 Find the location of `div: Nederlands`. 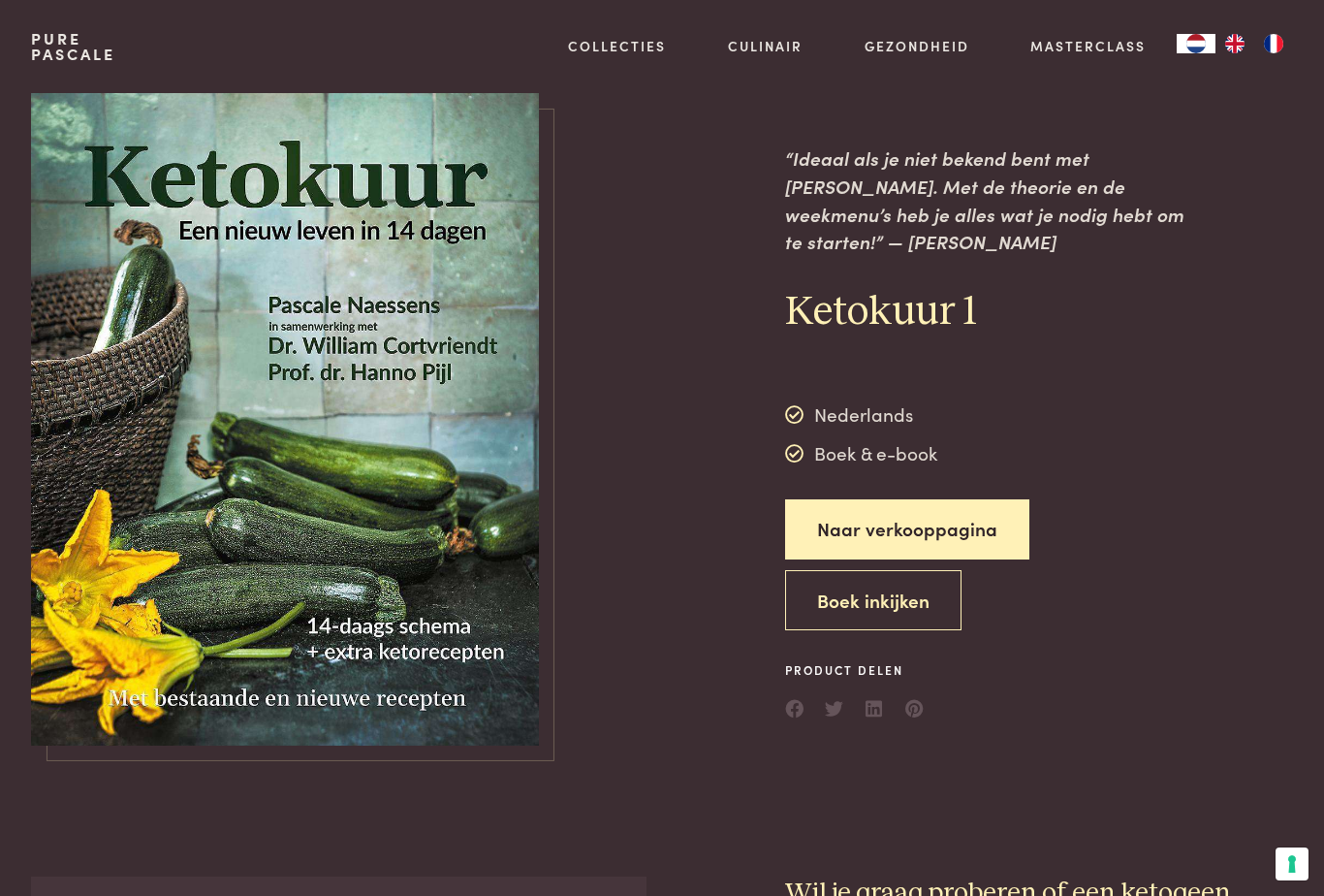

div: Nederlands is located at coordinates (861, 415).